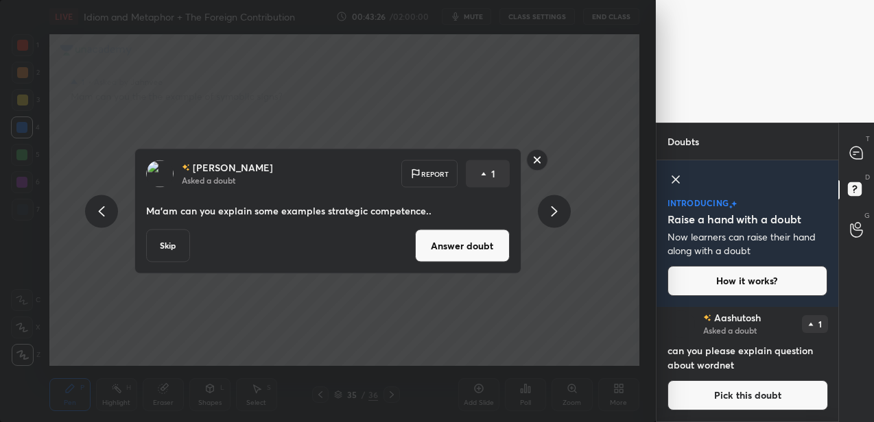 This screenshot has height=422, width=874. What do you see at coordinates (734, 219) in the screenshot?
I see `h5: Raise a hand with a doubt` at bounding box center [734, 219].